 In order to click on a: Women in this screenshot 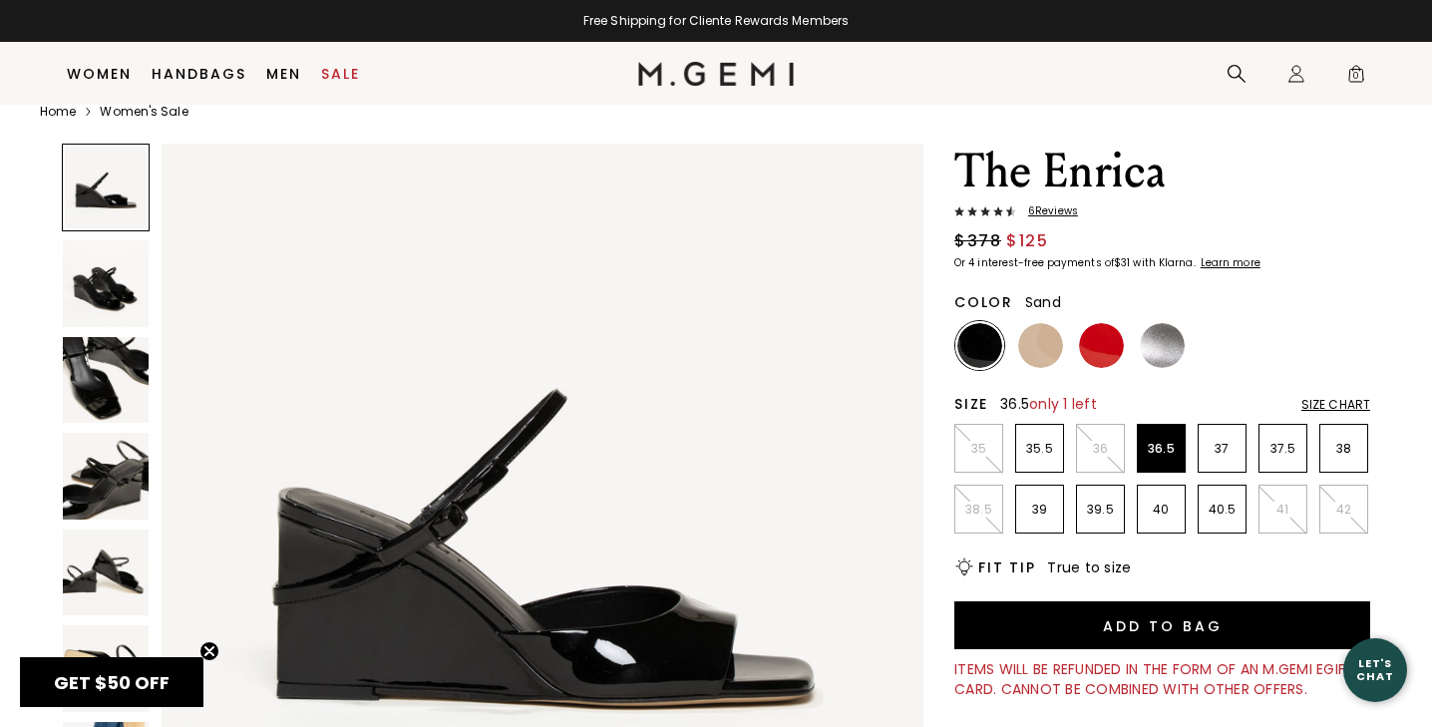, I will do `click(99, 74)`.